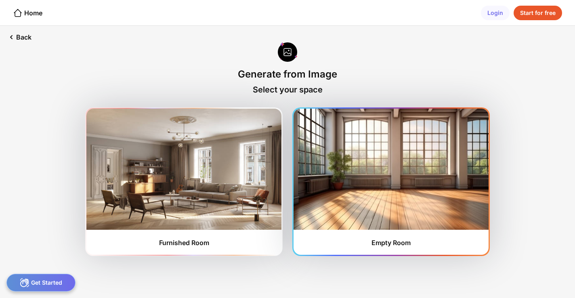  Describe the element at coordinates (27, 13) in the screenshot. I see `div: Home` at that location.